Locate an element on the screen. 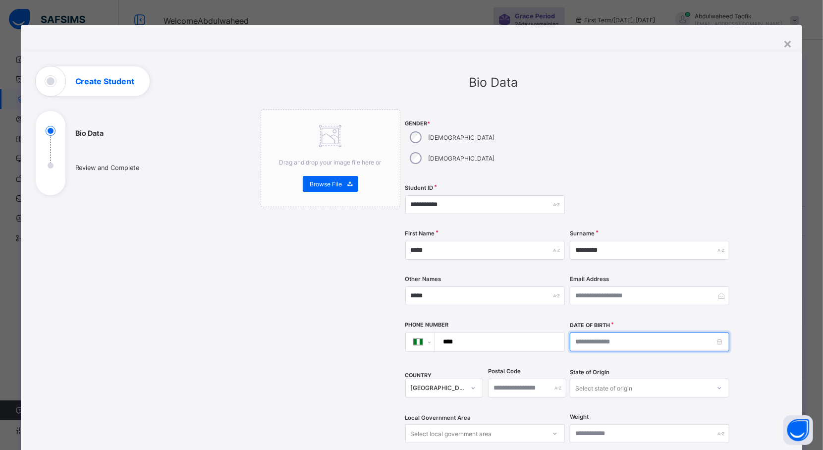 This screenshot has width=823, height=450. span: COUNTRY is located at coordinates (419, 375).